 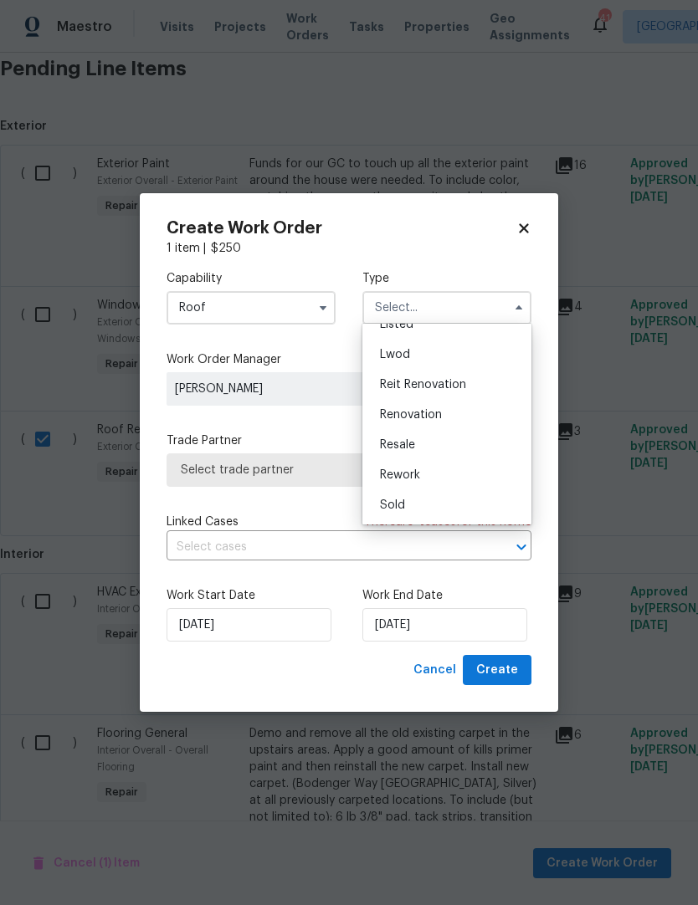 What do you see at coordinates (251, 596) in the screenshot?
I see `label: Work Start Date` at bounding box center [251, 596].